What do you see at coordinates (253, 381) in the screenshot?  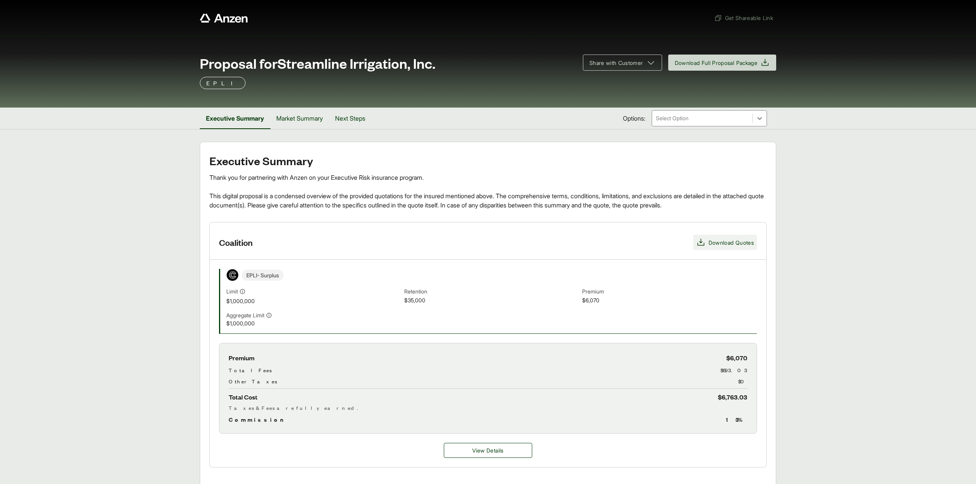 I see `span: Other Taxes` at bounding box center [253, 381].